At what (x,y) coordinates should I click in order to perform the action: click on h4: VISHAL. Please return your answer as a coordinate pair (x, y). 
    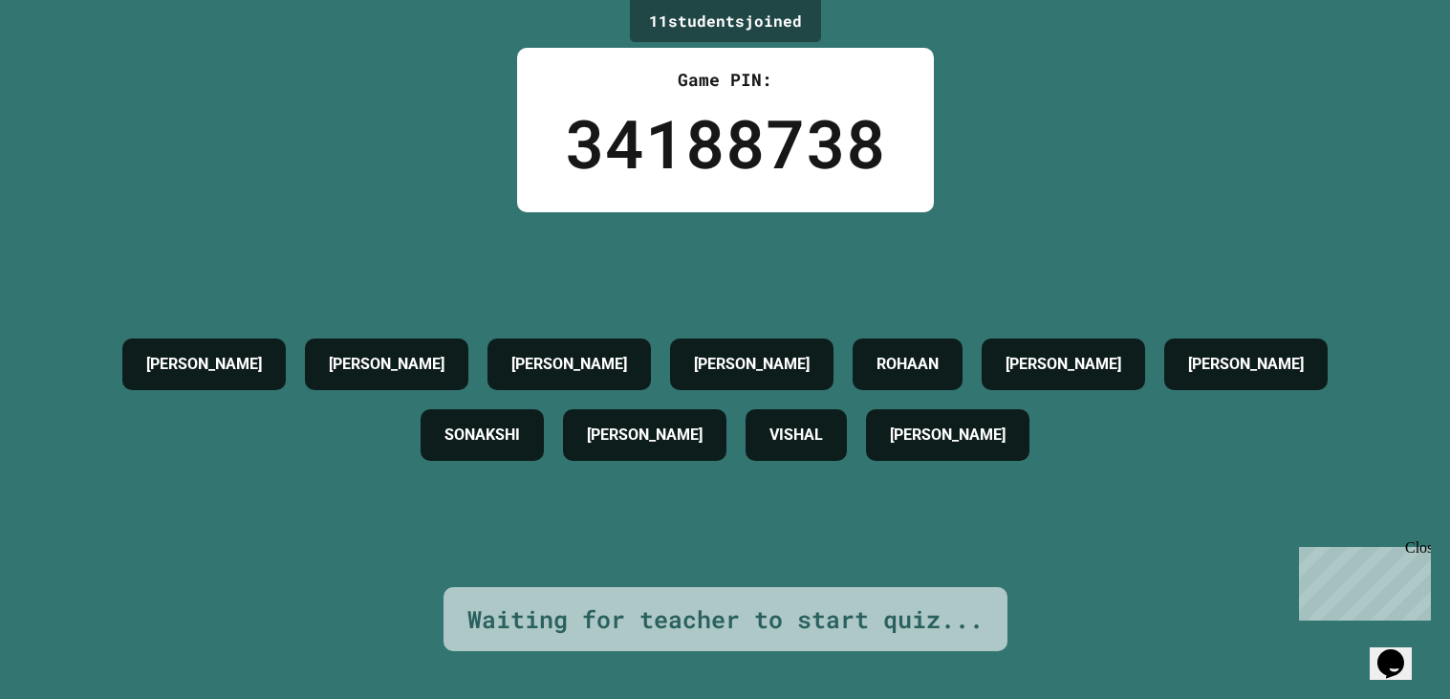
    Looking at the image, I should click on (796, 435).